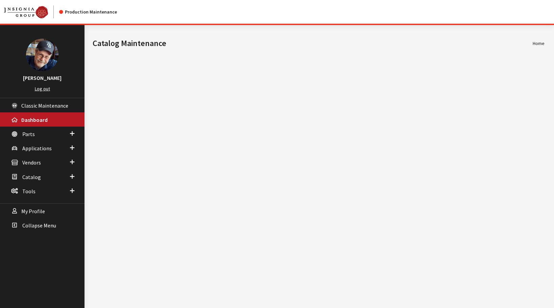 The width and height of the screenshot is (554, 308). Describe the element at coordinates (29, 191) in the screenshot. I see `span: Tools` at that location.